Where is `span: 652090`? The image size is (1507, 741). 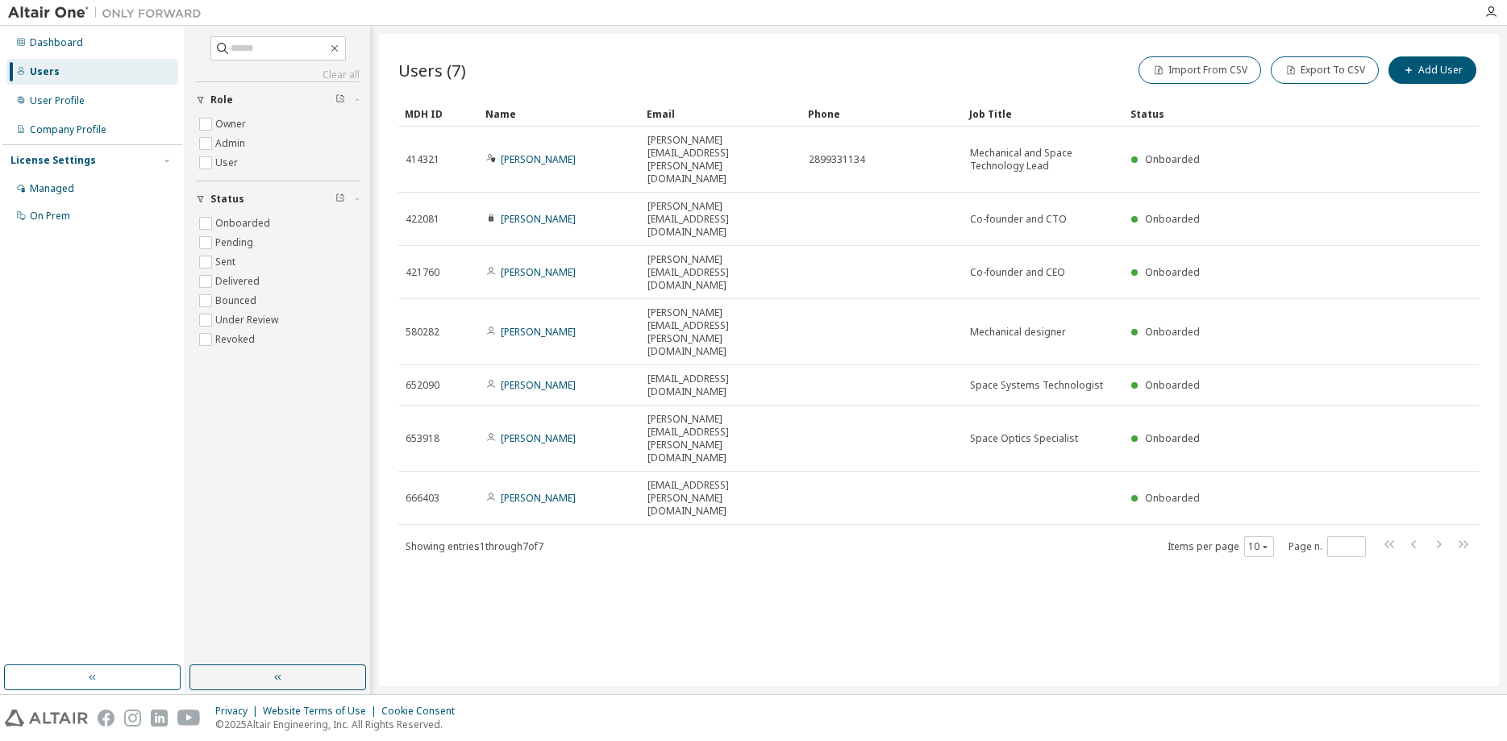
span: 652090 is located at coordinates (423, 385).